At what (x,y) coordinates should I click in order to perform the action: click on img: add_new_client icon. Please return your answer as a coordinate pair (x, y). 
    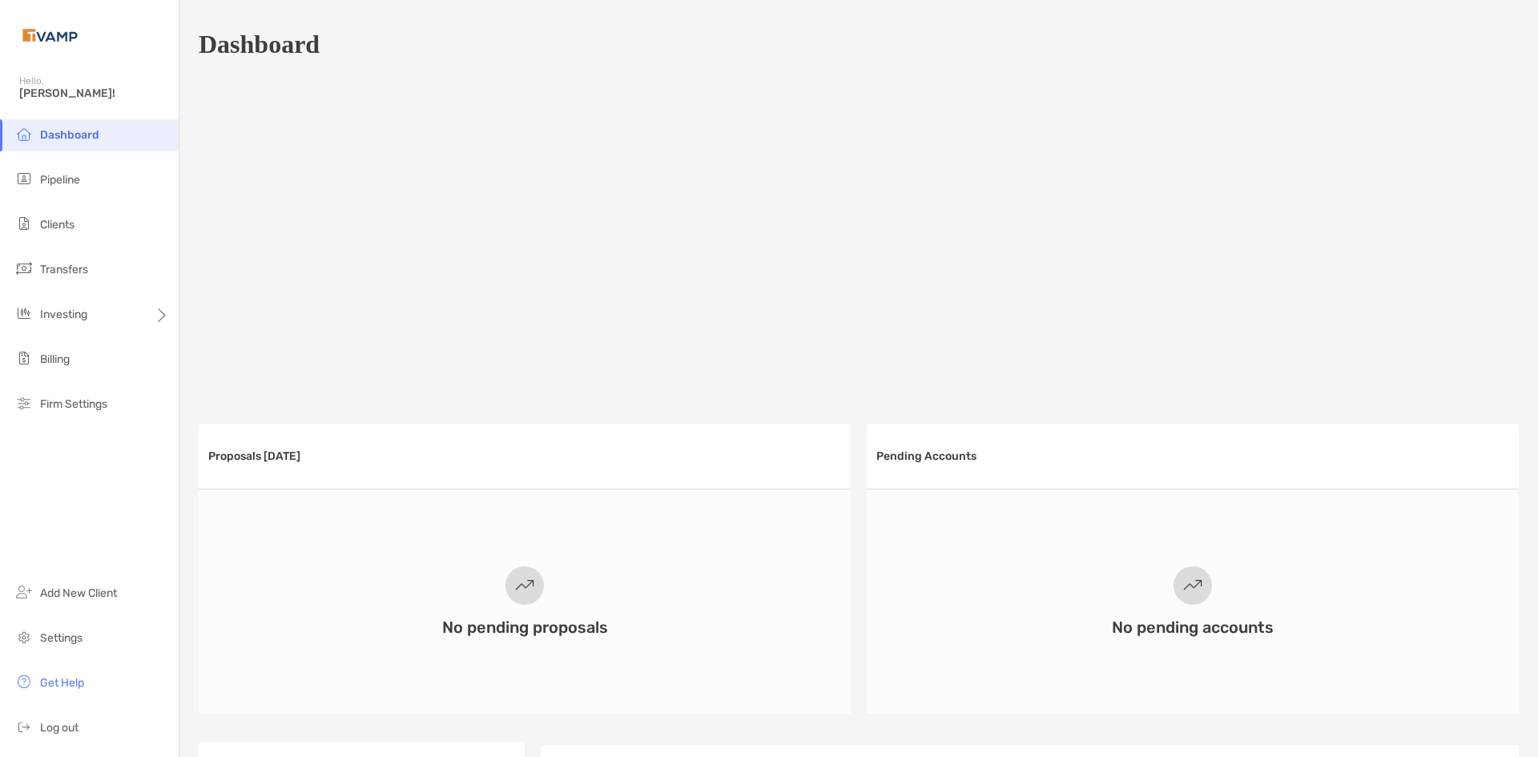
    Looking at the image, I should click on (24, 592).